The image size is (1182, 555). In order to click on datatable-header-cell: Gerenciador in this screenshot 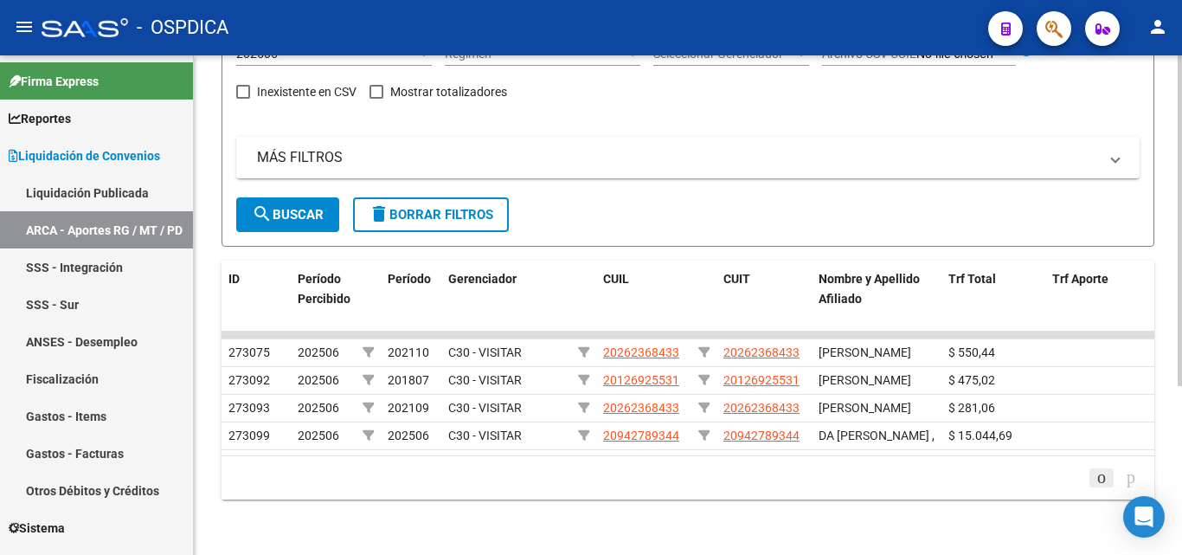, I will do `click(506, 299)`.